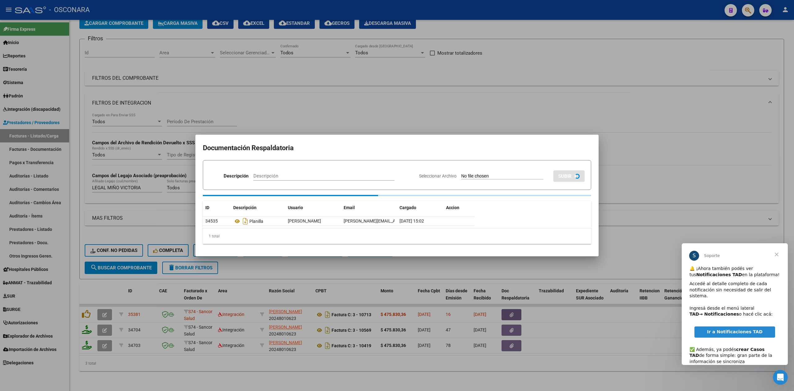 Image resolution: width=794 pixels, height=391 pixels. I want to click on span: ID, so click(207, 207).